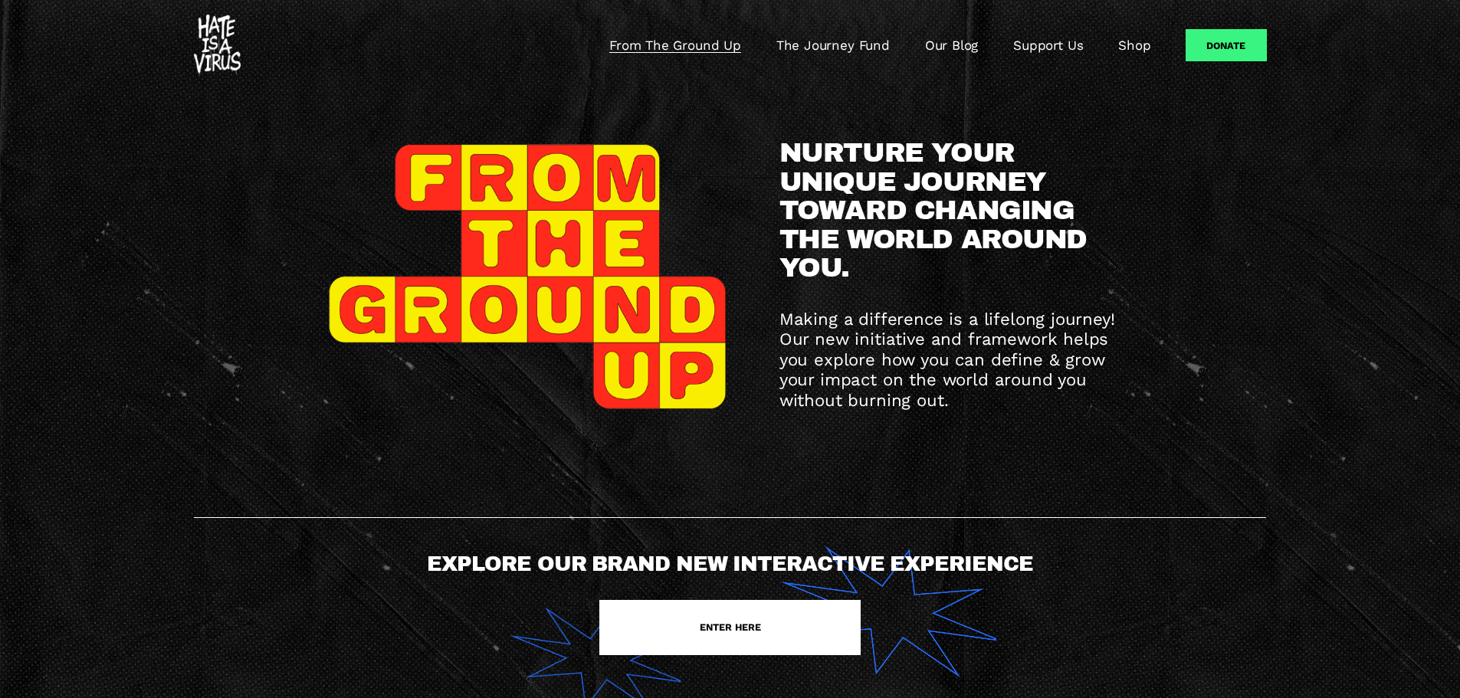 The height and width of the screenshot is (698, 1460). Describe the element at coordinates (1225, 45) in the screenshot. I see `a: Donate` at that location.